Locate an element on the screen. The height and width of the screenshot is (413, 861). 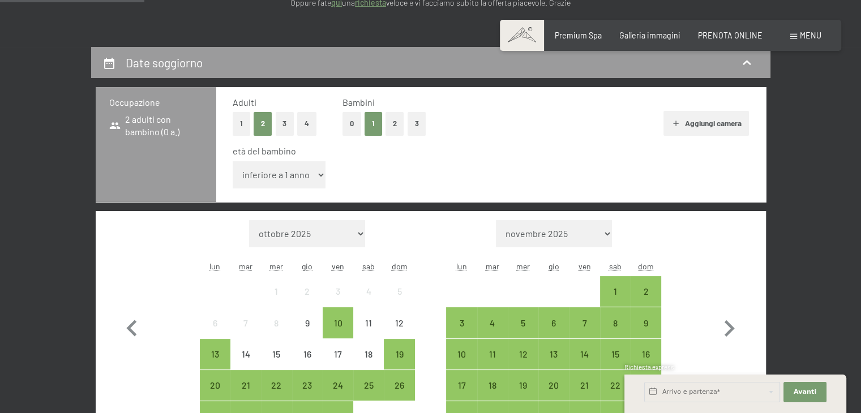
div: Sat Oct 25 2025 is located at coordinates (368, 385).